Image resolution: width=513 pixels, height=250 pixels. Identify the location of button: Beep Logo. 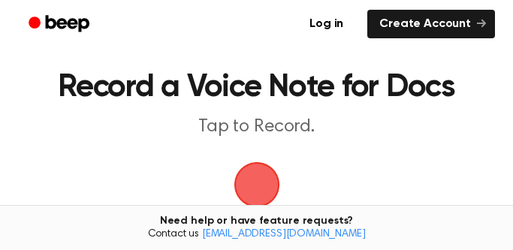
(257, 185).